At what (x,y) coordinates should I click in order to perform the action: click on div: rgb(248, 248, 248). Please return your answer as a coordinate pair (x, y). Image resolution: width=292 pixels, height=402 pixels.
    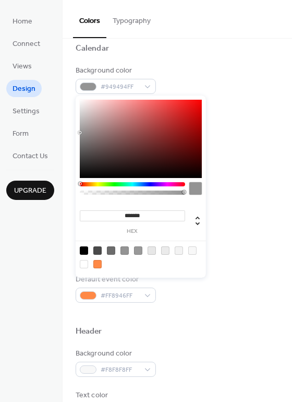
    Looking at the image, I should click on (193, 251).